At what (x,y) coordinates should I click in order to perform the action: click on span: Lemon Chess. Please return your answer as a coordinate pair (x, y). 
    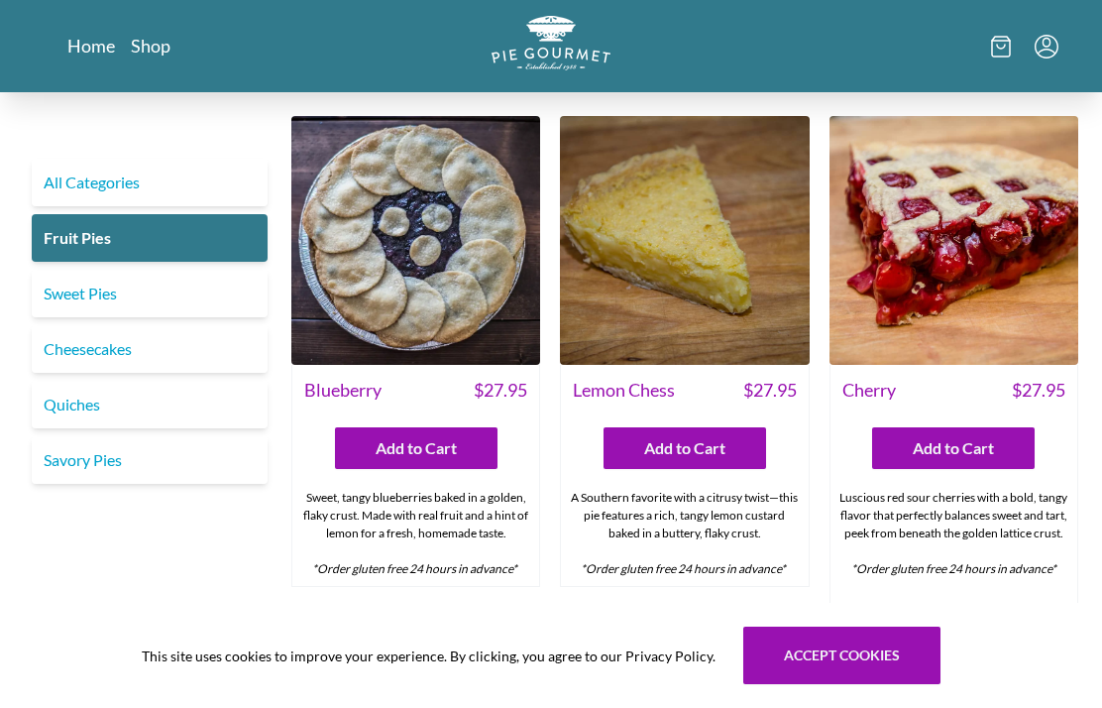
    Looking at the image, I should click on (623, 389).